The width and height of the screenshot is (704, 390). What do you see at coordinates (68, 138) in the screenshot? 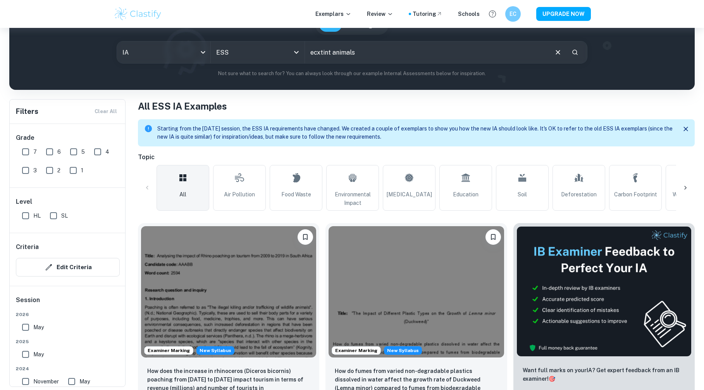
I see `h6: Grade` at bounding box center [68, 138].